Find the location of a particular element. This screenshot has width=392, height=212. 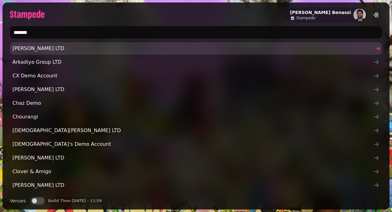

span: Clover & Amigo is located at coordinates (193, 172).